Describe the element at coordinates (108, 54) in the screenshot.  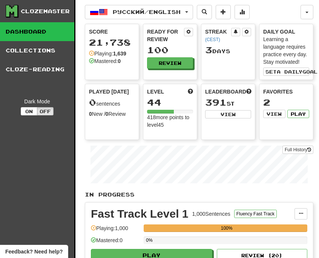
I see `div: Playing:` at that location.